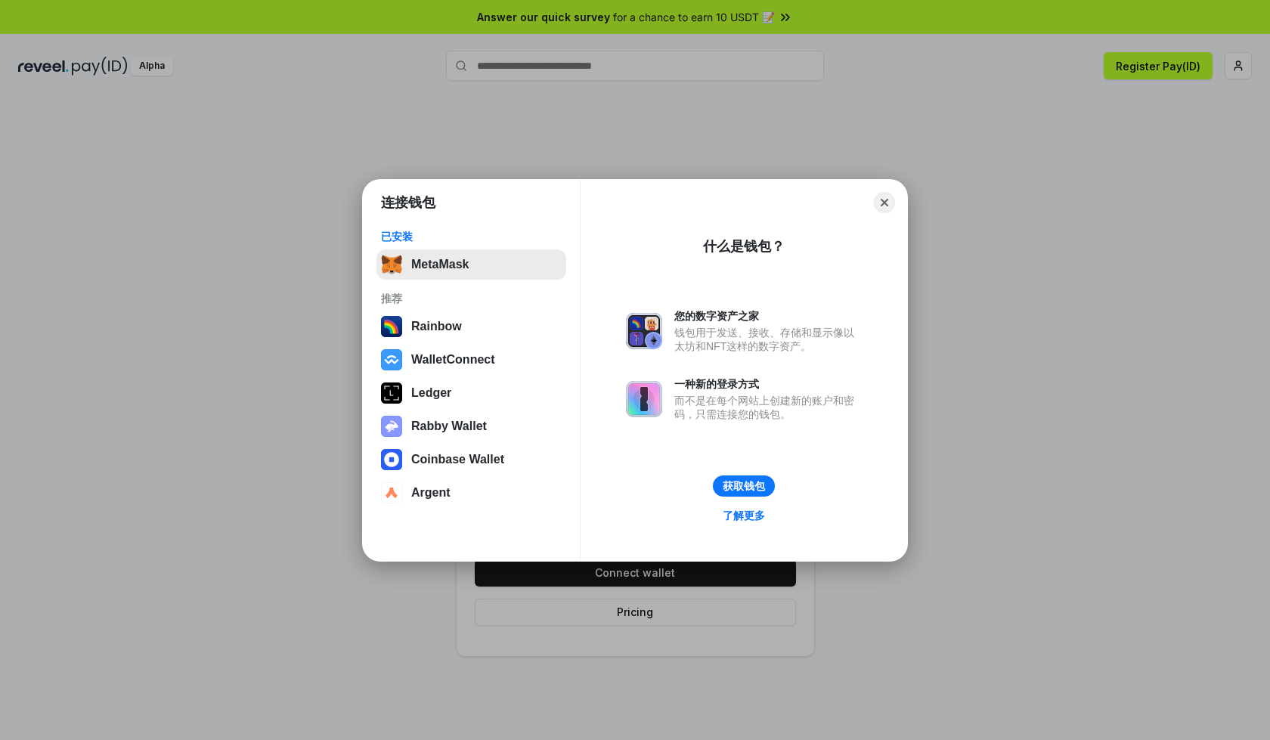 Image resolution: width=1270 pixels, height=740 pixels. What do you see at coordinates (471, 393) in the screenshot?
I see `button: Ledger` at bounding box center [471, 393].